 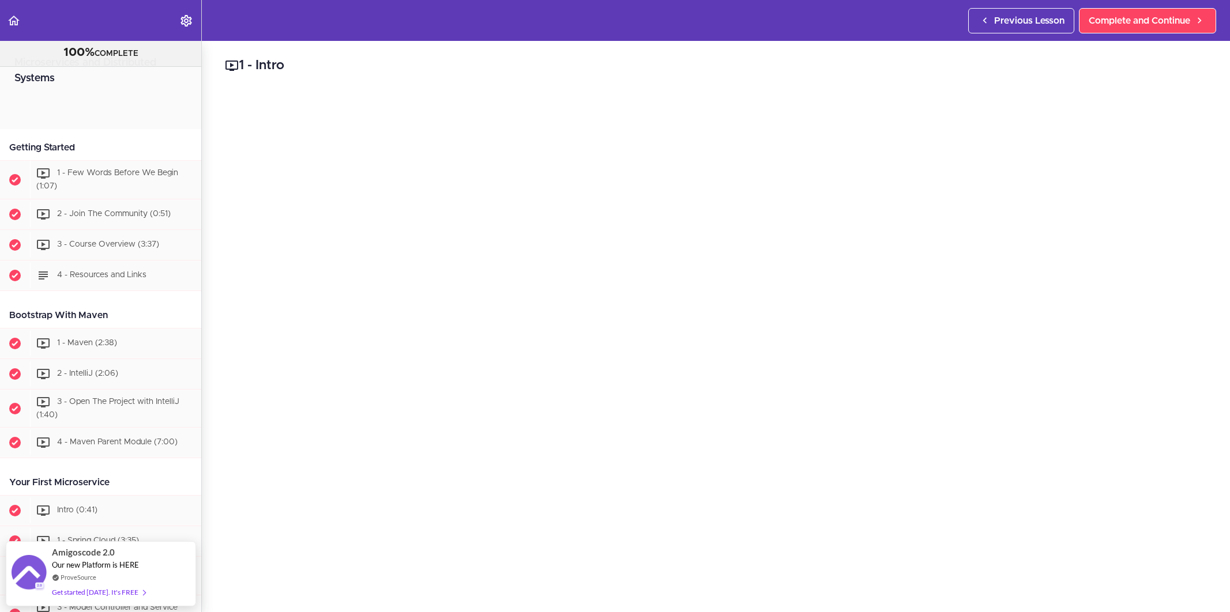 What do you see at coordinates (1148, 21) in the screenshot?
I see `a: Complete and Continue` at bounding box center [1148, 21].